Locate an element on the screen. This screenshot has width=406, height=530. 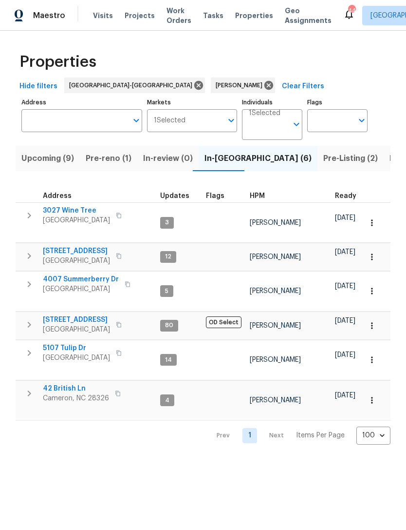
span: Clear Filters is located at coordinates (303, 86).